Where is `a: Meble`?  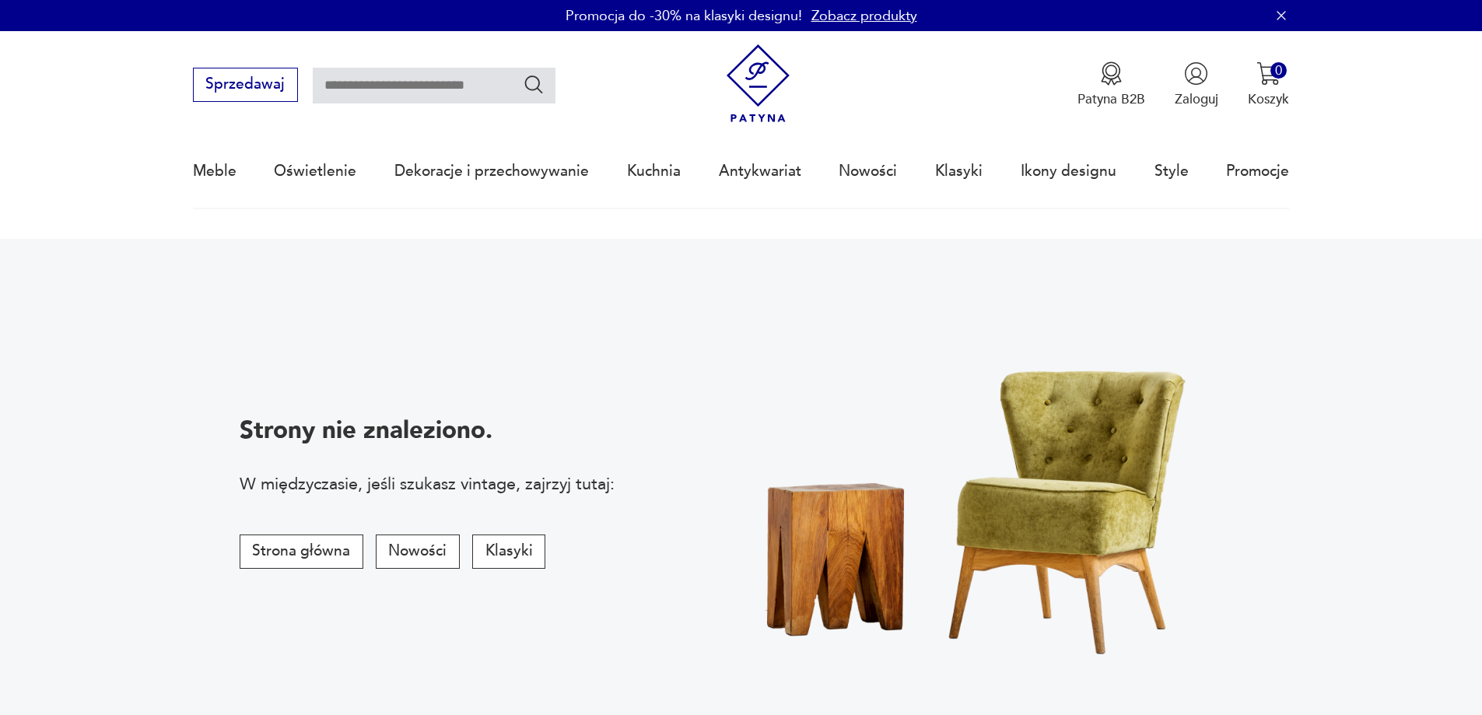 a: Meble is located at coordinates (215, 171).